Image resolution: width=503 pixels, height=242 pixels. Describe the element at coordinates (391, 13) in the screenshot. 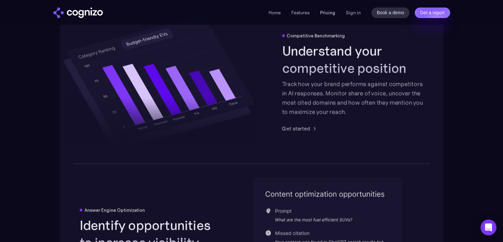

I see `a: Book a demo` at that location.